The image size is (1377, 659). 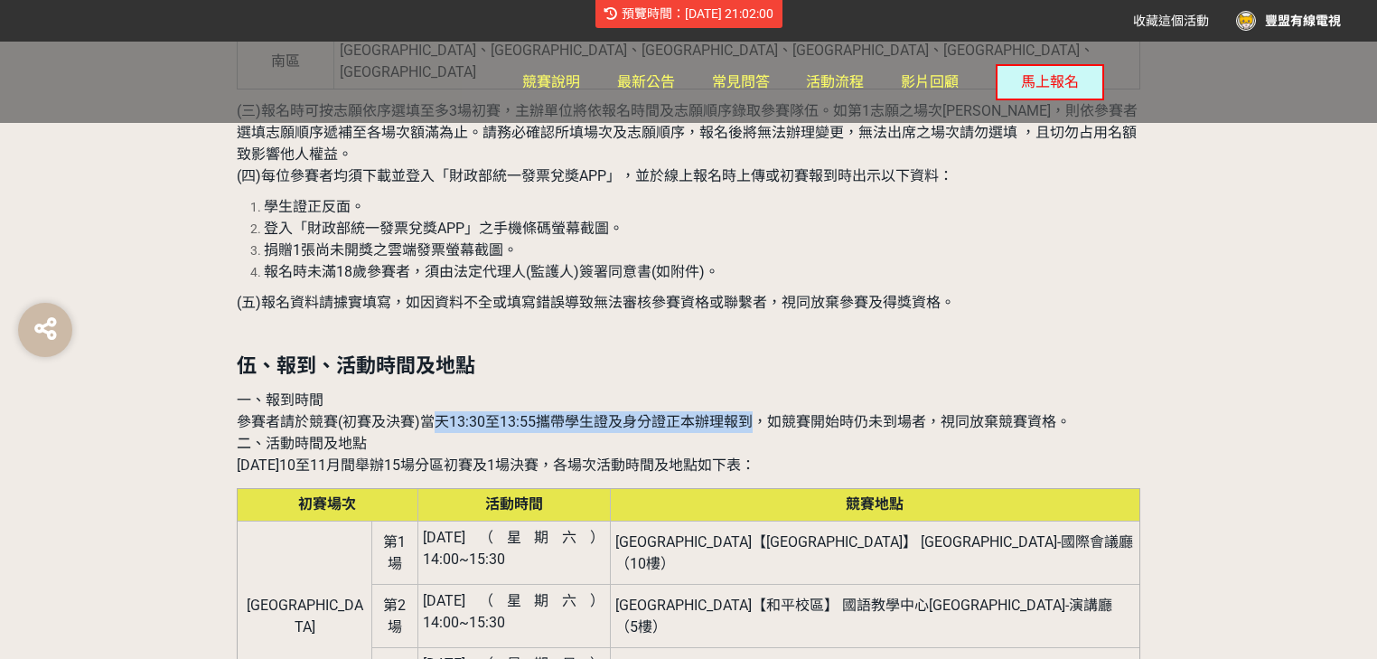 I want to click on a: 最新公告, so click(x=646, y=82).